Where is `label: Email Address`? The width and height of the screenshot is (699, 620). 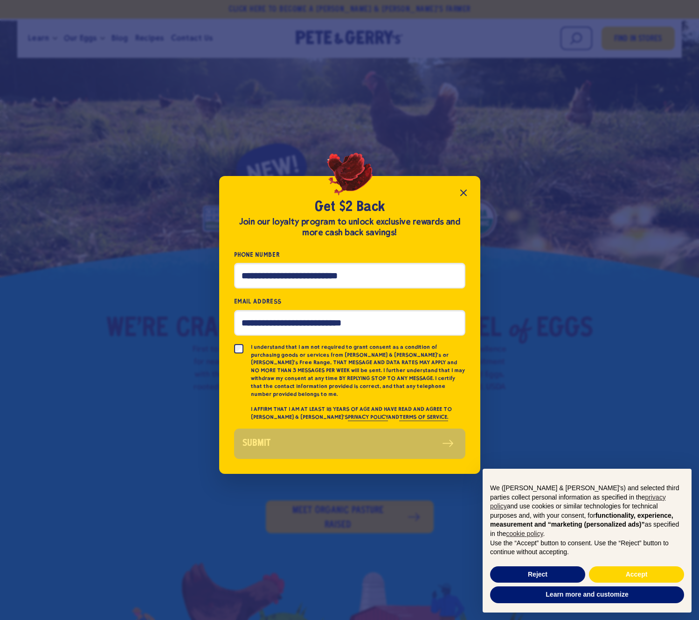
label: Email Address is located at coordinates (350, 301).